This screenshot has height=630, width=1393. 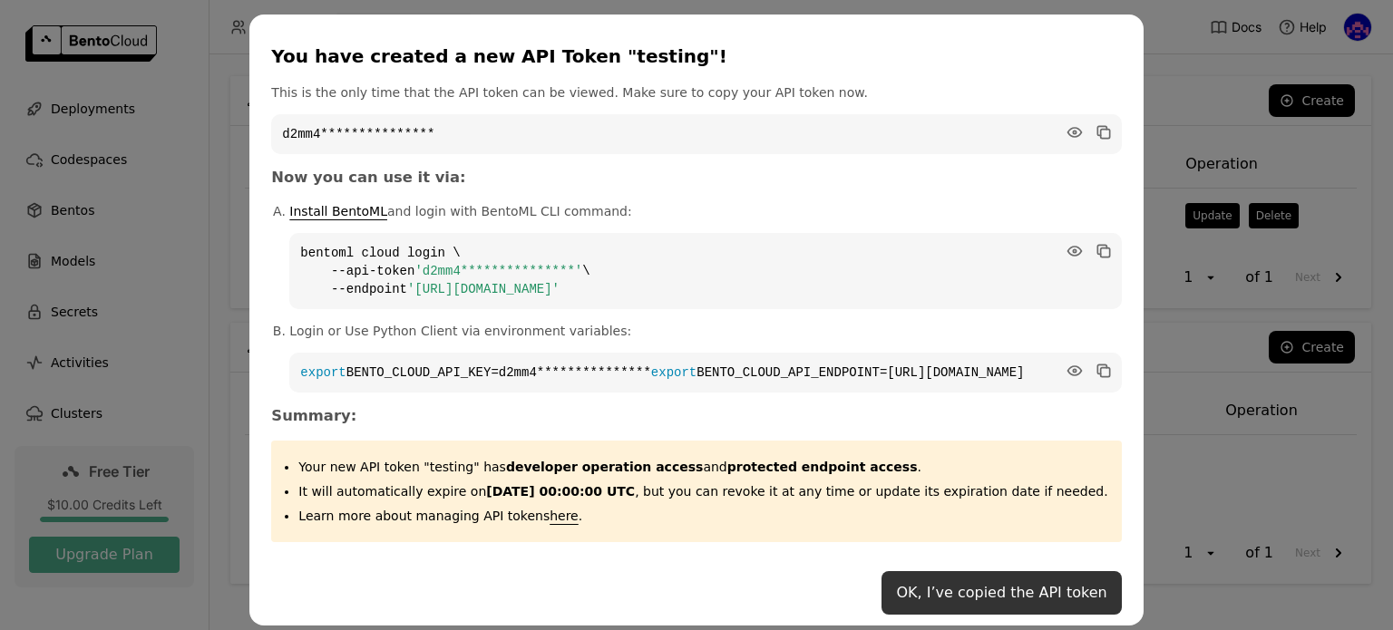 I want to click on a: Install BentoML, so click(x=338, y=211).